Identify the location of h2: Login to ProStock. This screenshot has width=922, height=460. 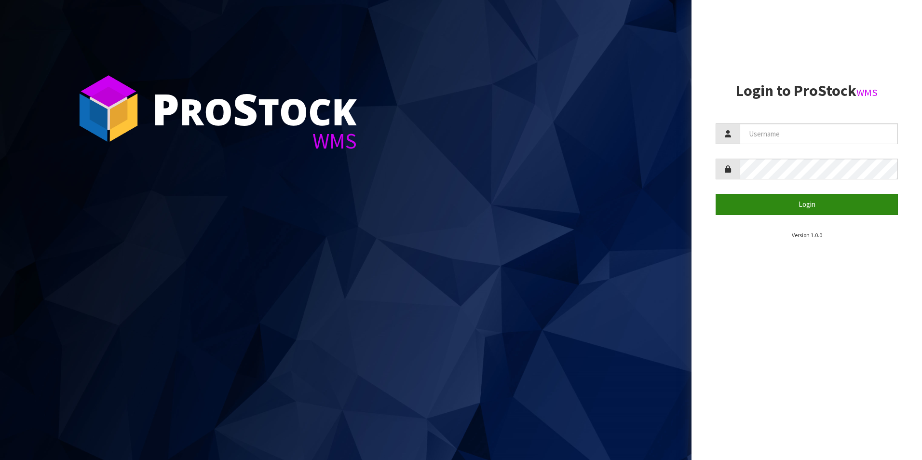
(807, 91).